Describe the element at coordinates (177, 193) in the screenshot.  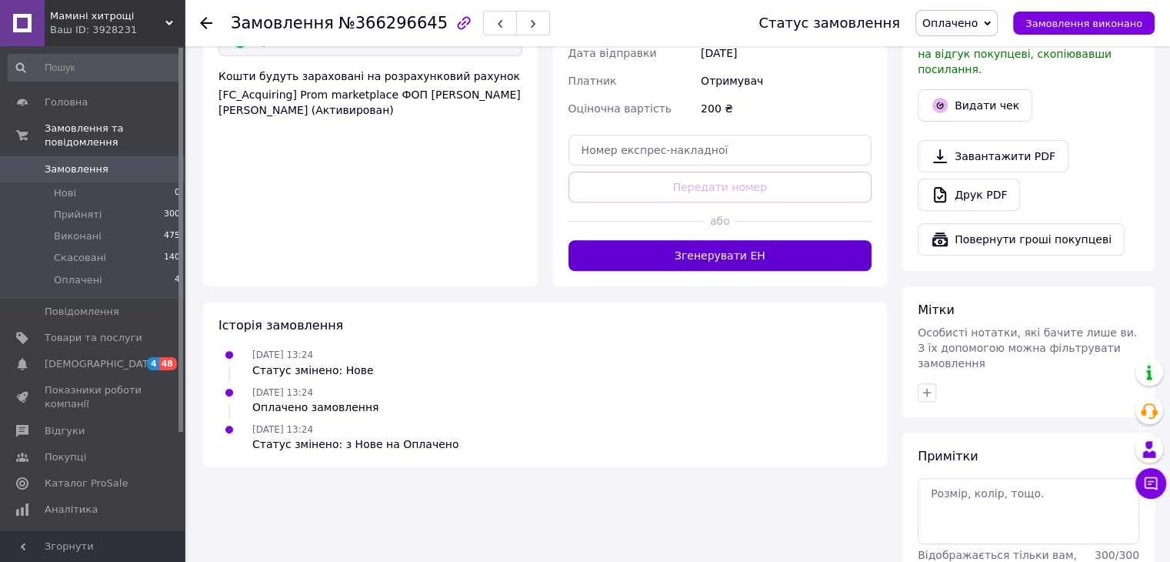
I see `span: 0` at that location.